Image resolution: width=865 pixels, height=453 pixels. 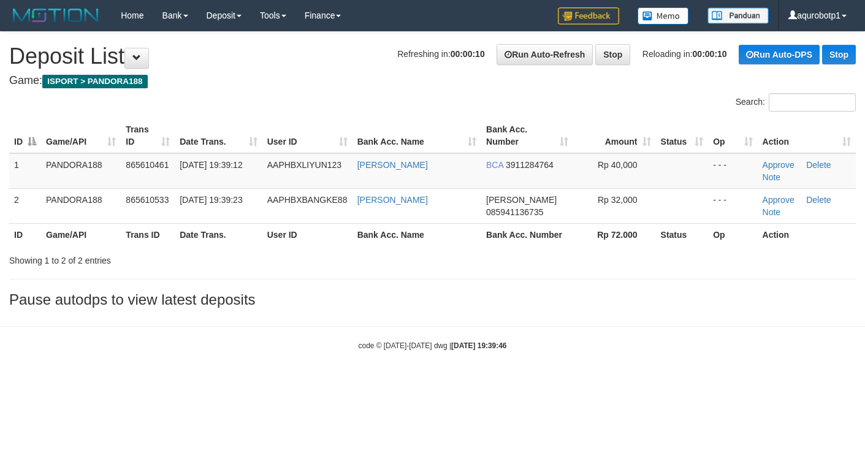 What do you see at coordinates (812, 102) in the screenshot?
I see `input: Search:` at bounding box center [812, 102].